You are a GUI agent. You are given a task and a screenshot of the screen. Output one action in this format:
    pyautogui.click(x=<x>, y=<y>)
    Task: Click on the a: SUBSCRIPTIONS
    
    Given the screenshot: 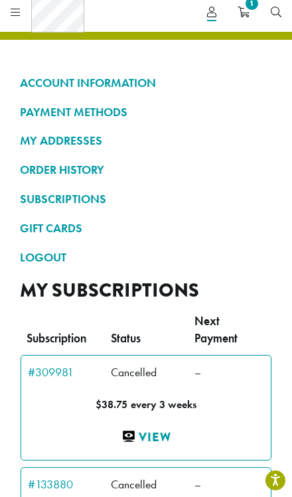 What is the action you would take?
    pyautogui.click(x=146, y=199)
    